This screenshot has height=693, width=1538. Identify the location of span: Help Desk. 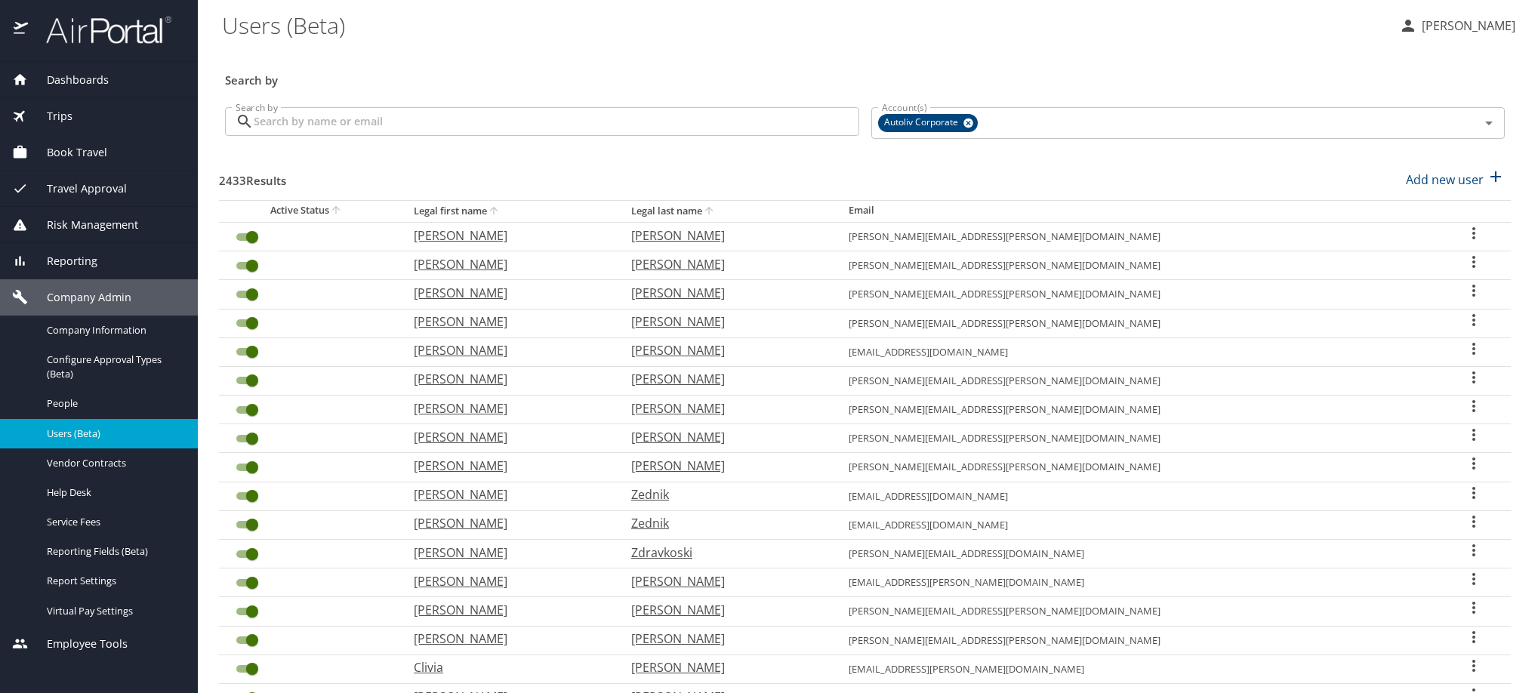
(113, 492).